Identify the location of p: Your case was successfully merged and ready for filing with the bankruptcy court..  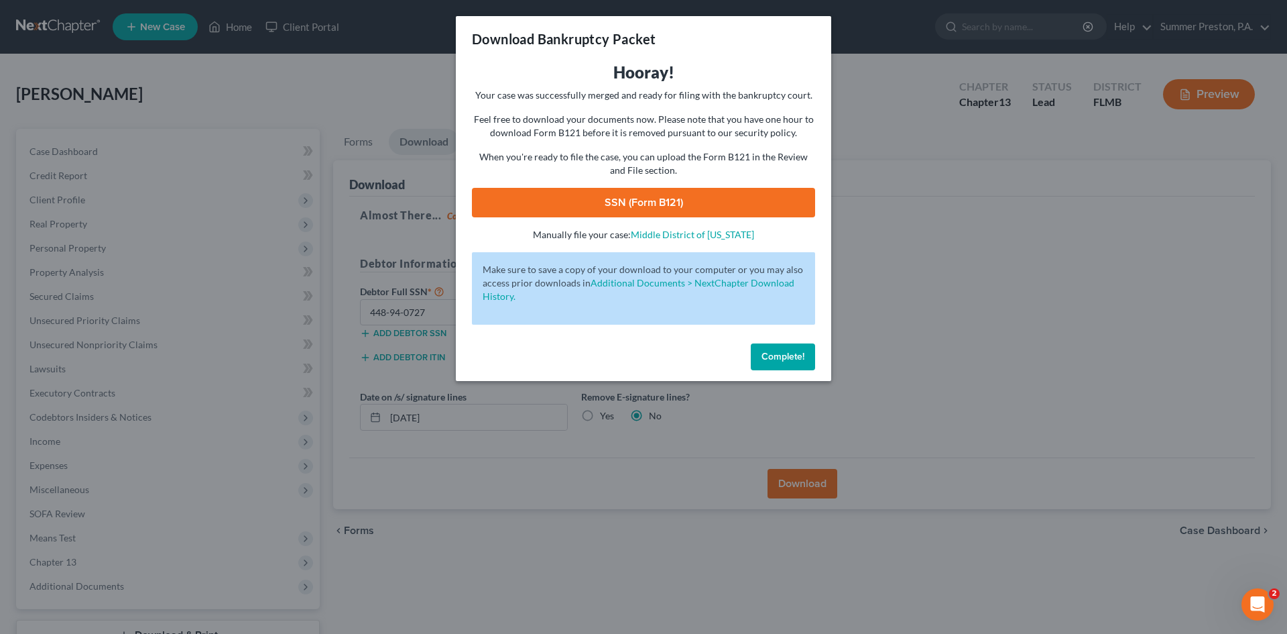
(644, 95).